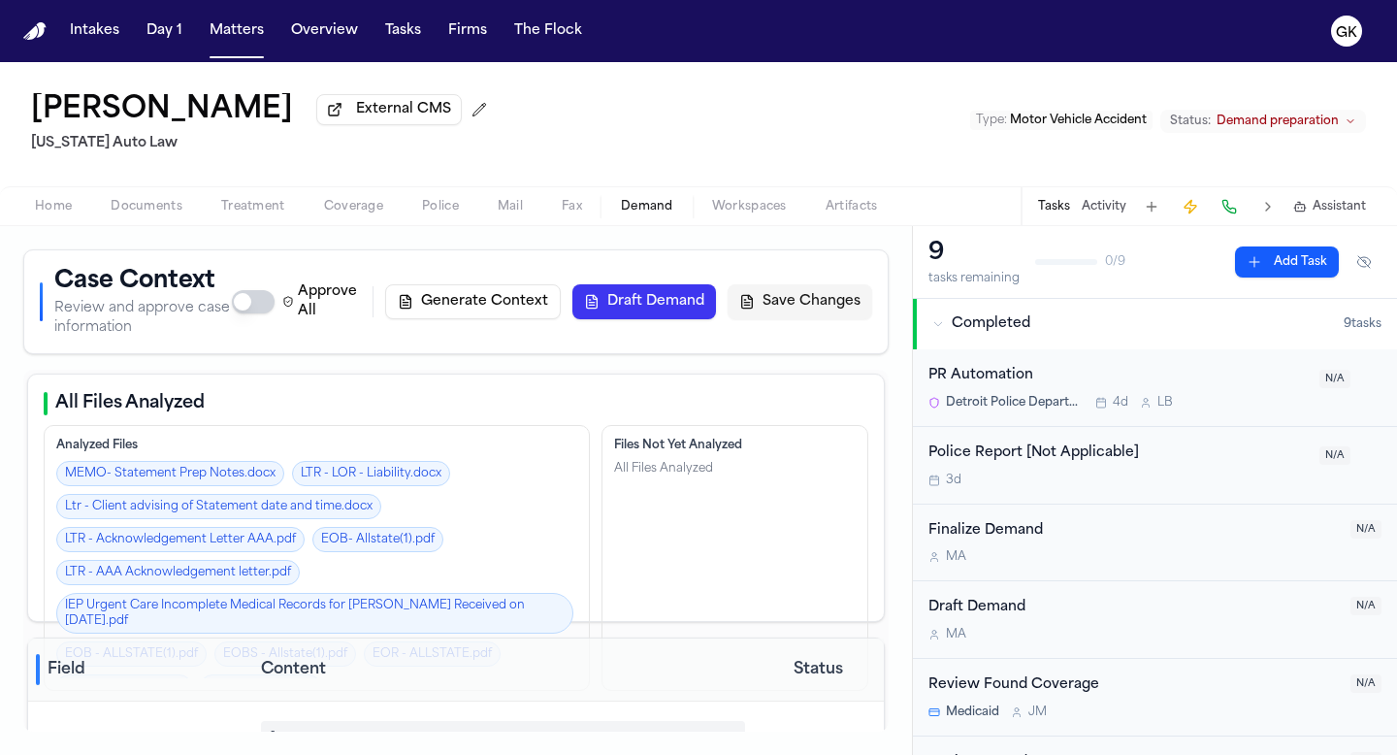 The height and width of the screenshot is (755, 1397). What do you see at coordinates (237, 31) in the screenshot?
I see `button: Matters` at bounding box center [237, 31].